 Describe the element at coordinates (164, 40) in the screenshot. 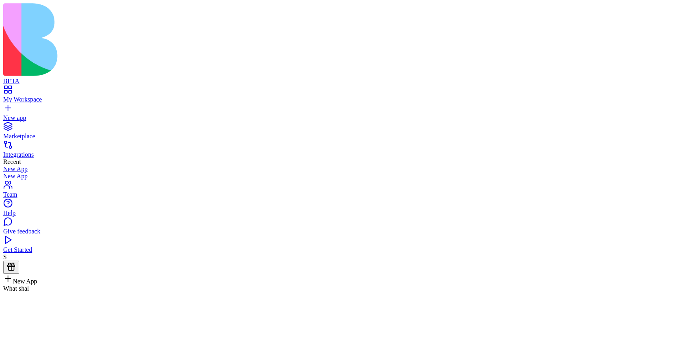

I see `img: logo` at that location.